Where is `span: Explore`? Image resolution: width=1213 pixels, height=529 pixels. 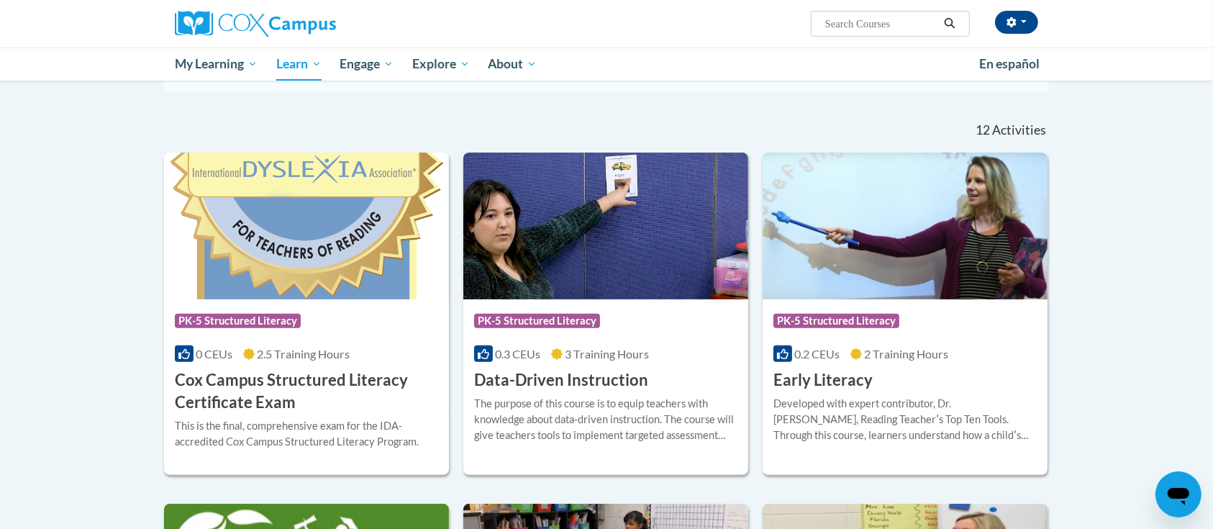 span: Explore is located at coordinates (441, 64).